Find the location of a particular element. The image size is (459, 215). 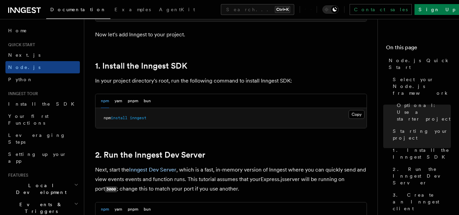

a: Setting up your app is located at coordinates (42, 158).